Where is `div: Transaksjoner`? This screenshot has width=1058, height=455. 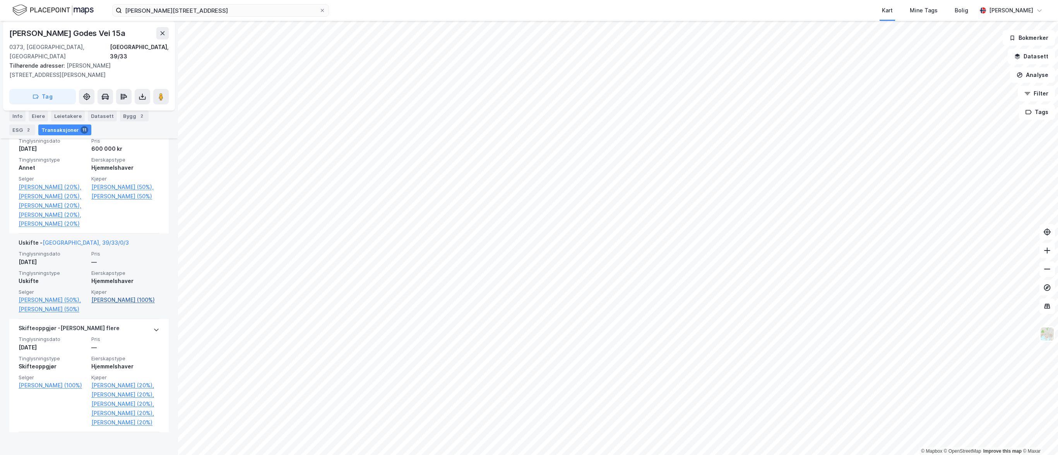 div: Transaksjoner is located at coordinates (65, 130).